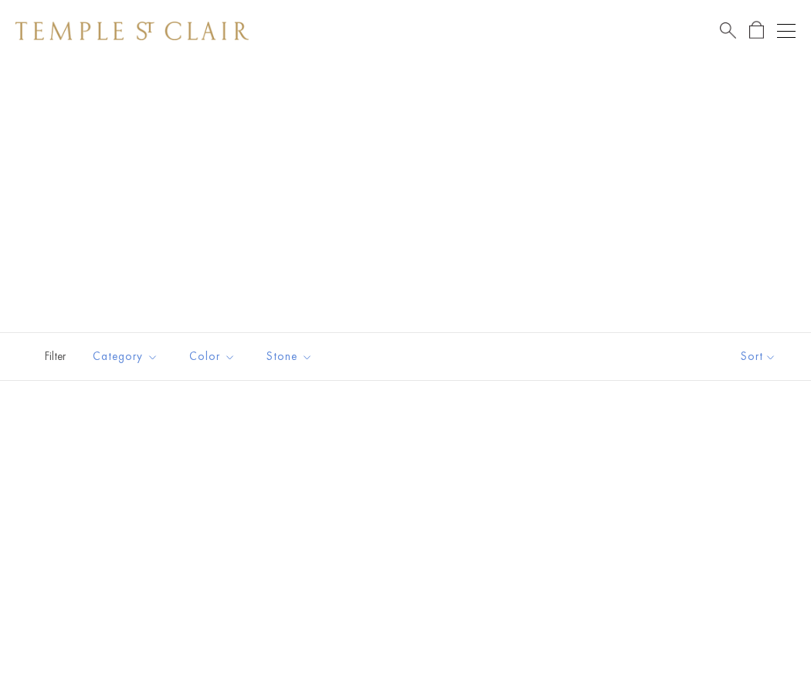  What do you see at coordinates (756, 30) in the screenshot?
I see `a: Open Shopping Bag` at bounding box center [756, 30].